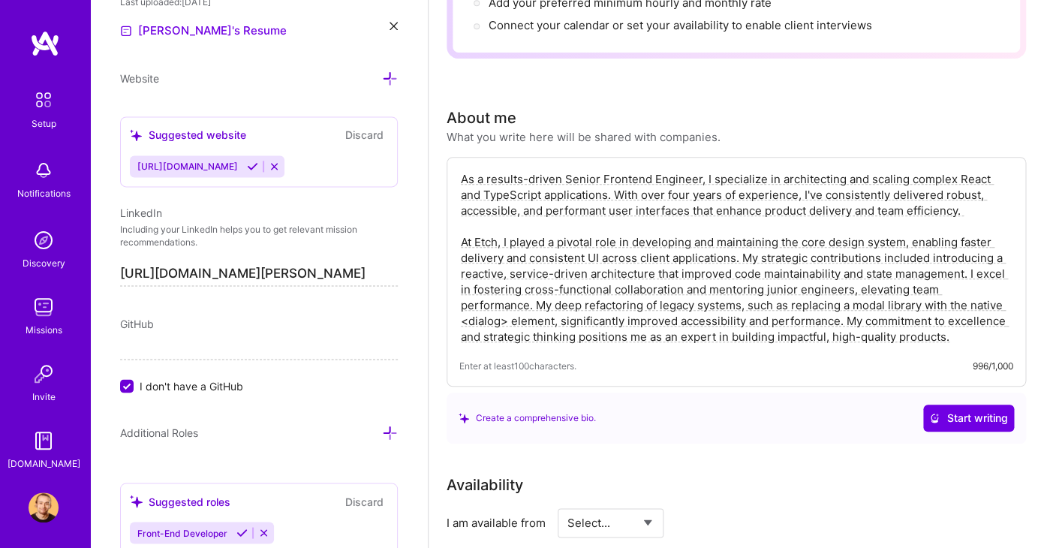 The width and height of the screenshot is (1044, 548). I want to click on span: Start writing, so click(968, 418).